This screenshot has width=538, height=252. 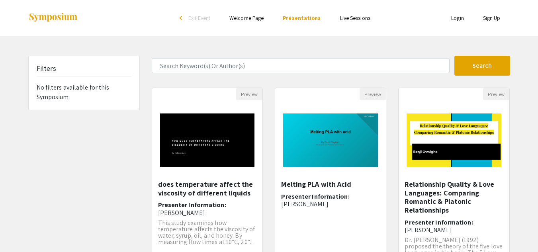 I want to click on div: arrow_back_ios, so click(x=182, y=18).